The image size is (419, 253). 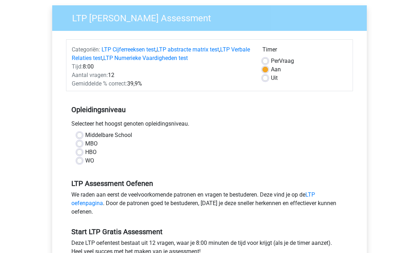 I want to click on div: 39,9%, so click(x=162, y=84).